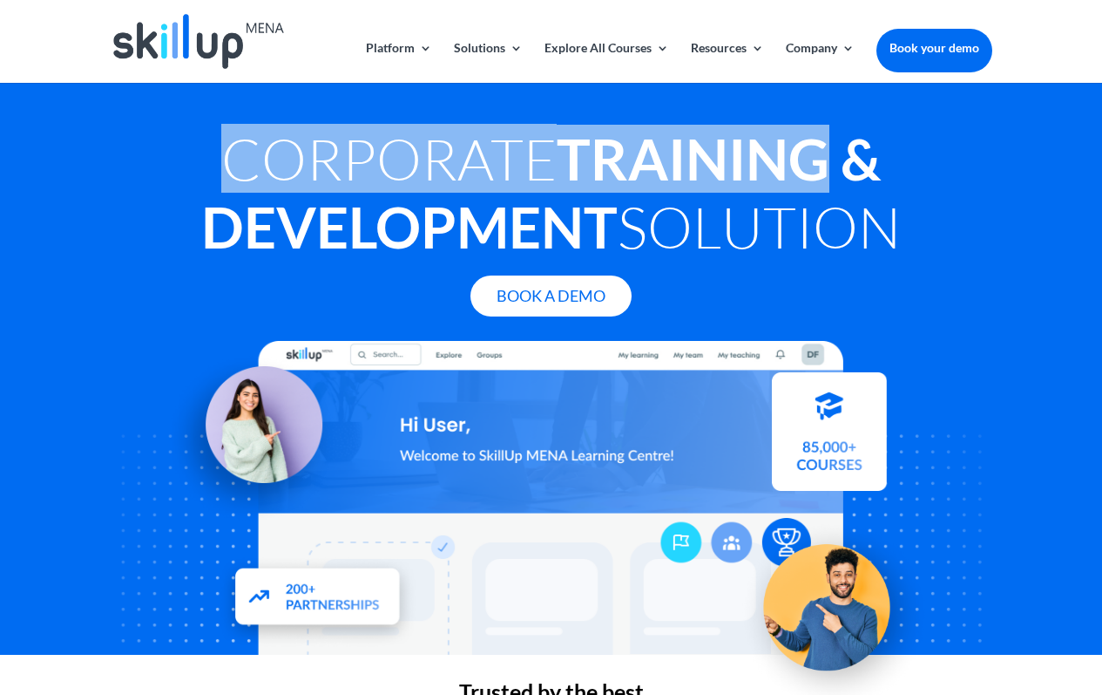 This screenshot has height=695, width=1102. I want to click on h1: Corporate Solution, so click(552, 197).